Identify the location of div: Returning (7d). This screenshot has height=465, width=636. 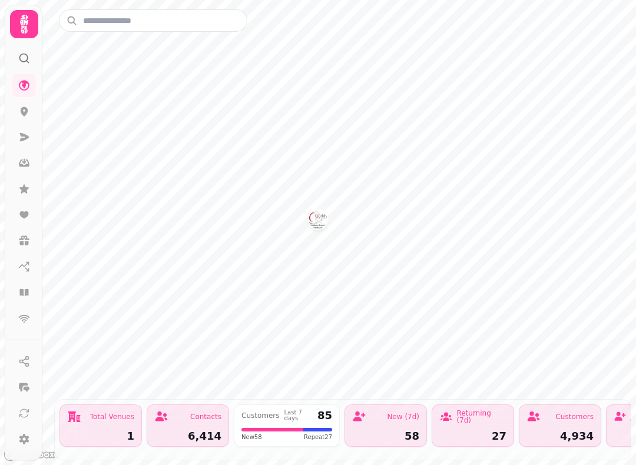
(481, 417).